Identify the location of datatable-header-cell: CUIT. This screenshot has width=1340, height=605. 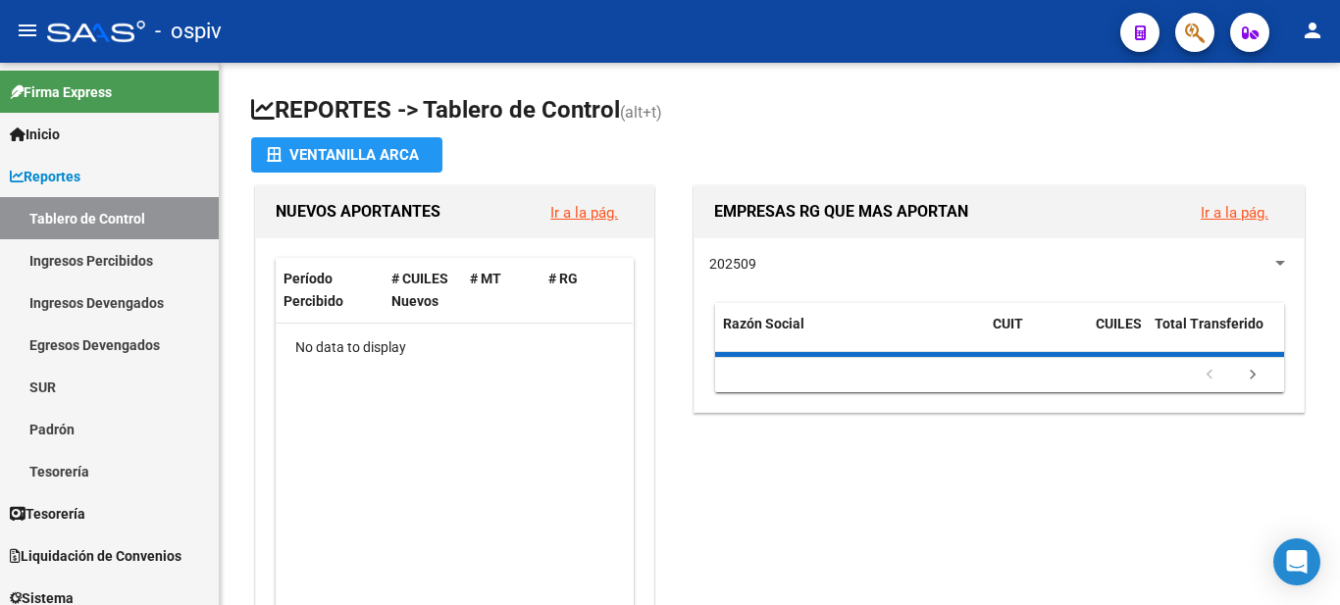
(1036, 336).